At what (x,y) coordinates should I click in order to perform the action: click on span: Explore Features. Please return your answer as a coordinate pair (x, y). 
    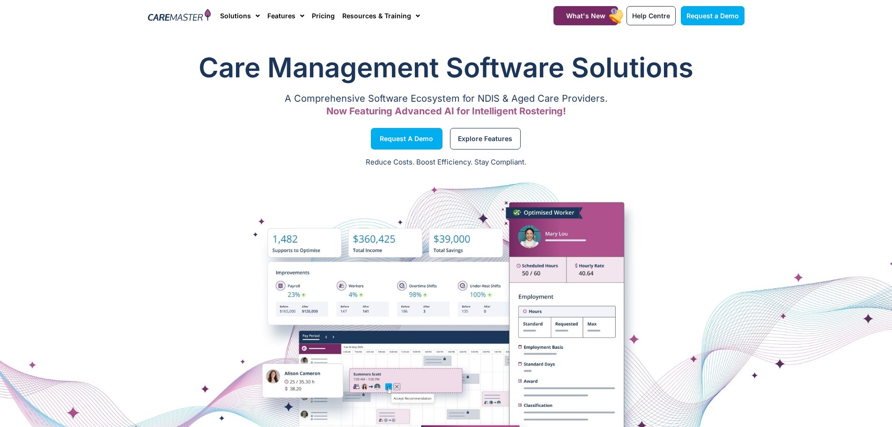
    Looking at the image, I should click on (485, 139).